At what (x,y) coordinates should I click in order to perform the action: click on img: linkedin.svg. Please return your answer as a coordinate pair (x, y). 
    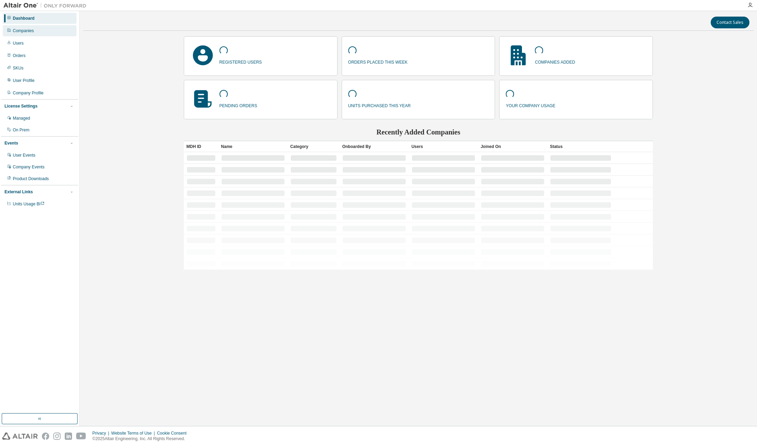
    Looking at the image, I should click on (68, 436).